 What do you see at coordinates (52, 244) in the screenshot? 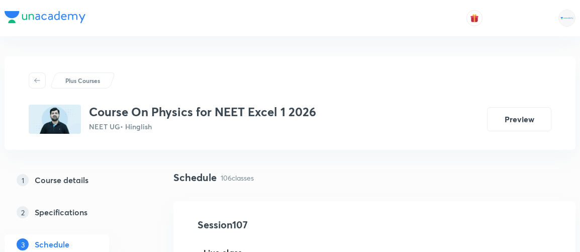
I see `h5: Schedule` at bounding box center [52, 244].